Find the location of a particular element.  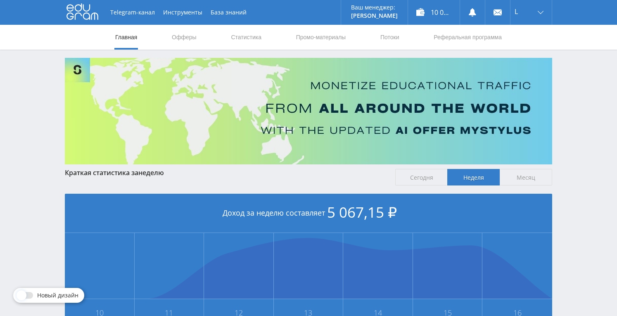

span: 13 is located at coordinates (309, 313).